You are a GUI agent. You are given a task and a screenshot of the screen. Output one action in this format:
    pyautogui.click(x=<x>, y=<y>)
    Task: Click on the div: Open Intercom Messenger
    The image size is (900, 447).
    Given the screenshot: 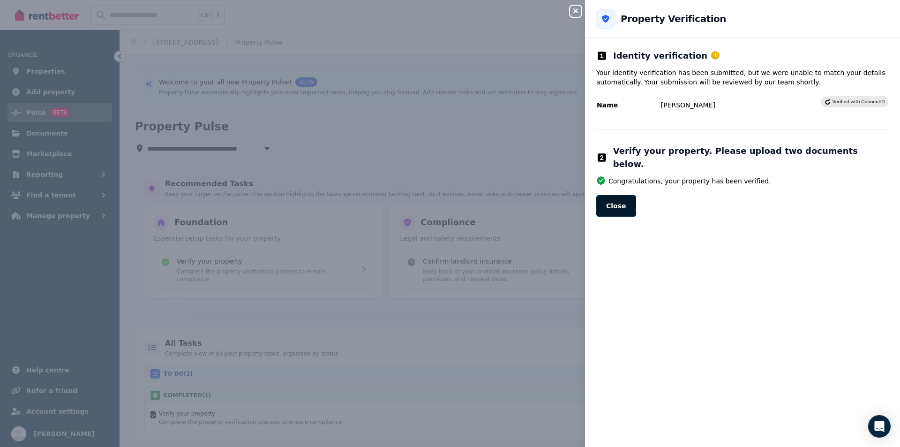 What is the action you would take?
    pyautogui.click(x=880, y=426)
    